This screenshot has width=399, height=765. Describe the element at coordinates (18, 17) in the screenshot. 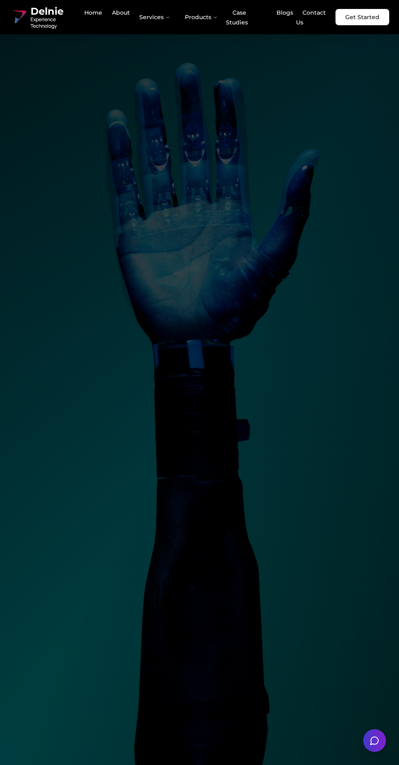

I see `img: Delnie Logo` at that location.